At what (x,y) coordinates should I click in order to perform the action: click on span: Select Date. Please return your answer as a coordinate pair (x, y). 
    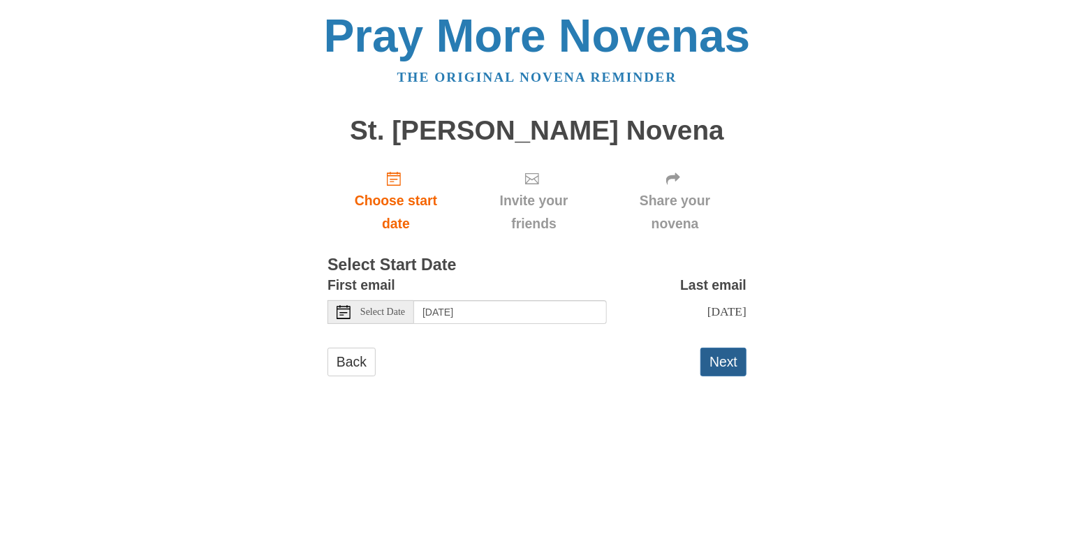
    Looking at the image, I should click on (383, 312).